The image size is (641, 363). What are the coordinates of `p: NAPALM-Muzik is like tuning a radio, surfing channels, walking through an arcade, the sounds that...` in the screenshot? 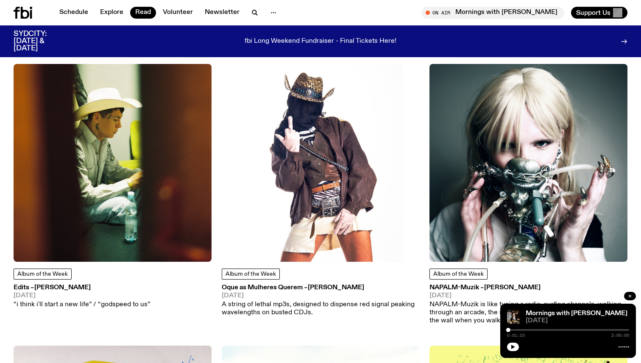 It's located at (528, 313).